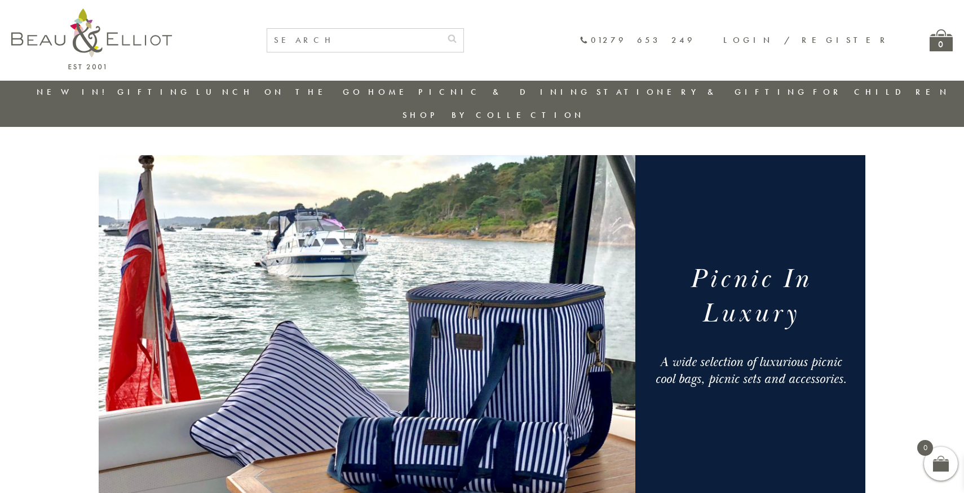 This screenshot has width=964, height=493. Describe the element at coordinates (505, 92) in the screenshot. I see `a: Picnic & Dining` at that location.